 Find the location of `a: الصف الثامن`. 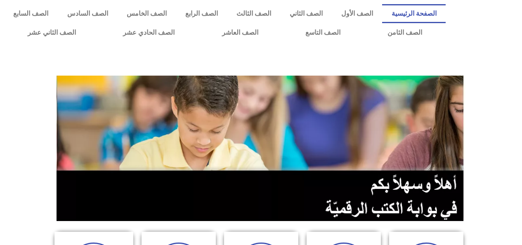

a: الصف الثامن is located at coordinates (405, 33).